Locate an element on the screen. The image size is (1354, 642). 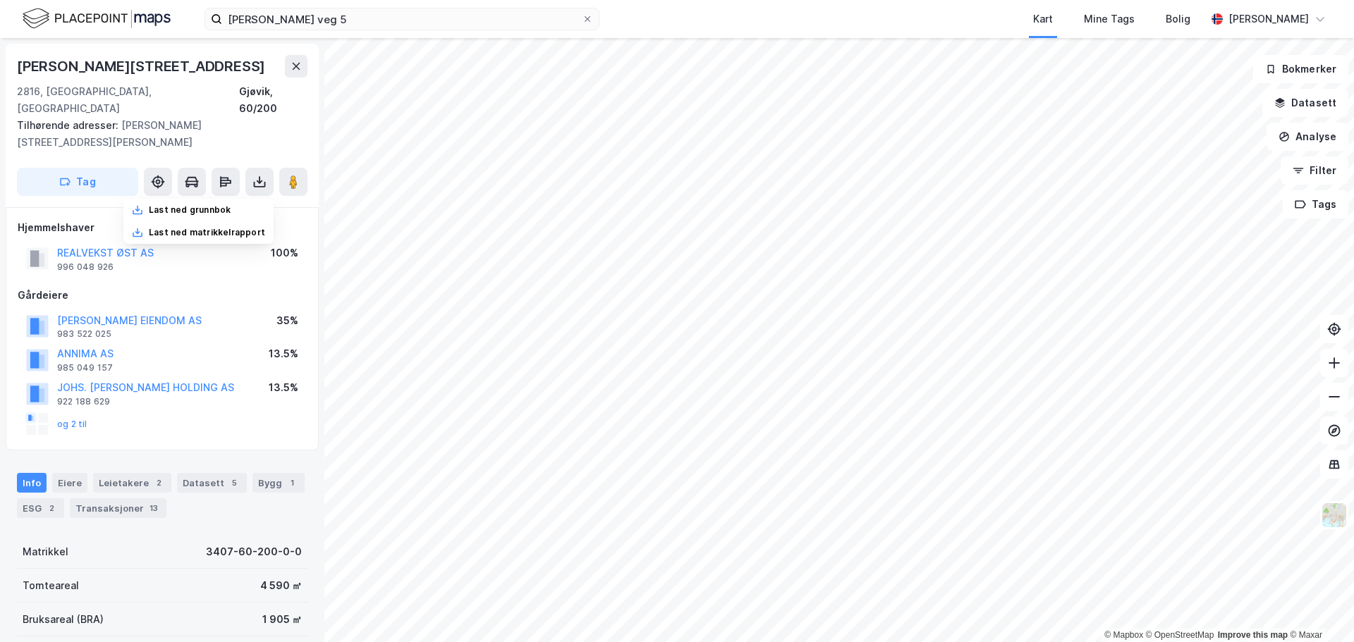
div: 35% is located at coordinates (287, 321).